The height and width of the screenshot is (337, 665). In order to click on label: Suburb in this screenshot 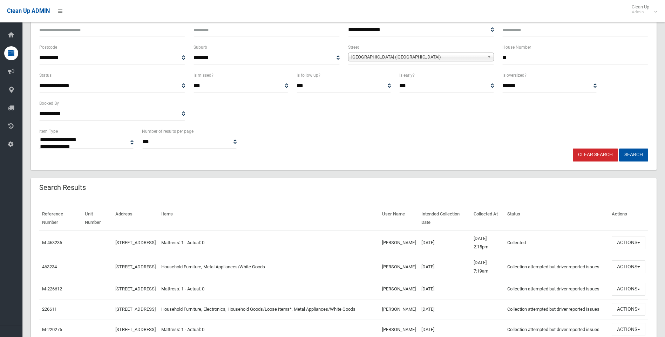, I will do `click(200, 47)`.